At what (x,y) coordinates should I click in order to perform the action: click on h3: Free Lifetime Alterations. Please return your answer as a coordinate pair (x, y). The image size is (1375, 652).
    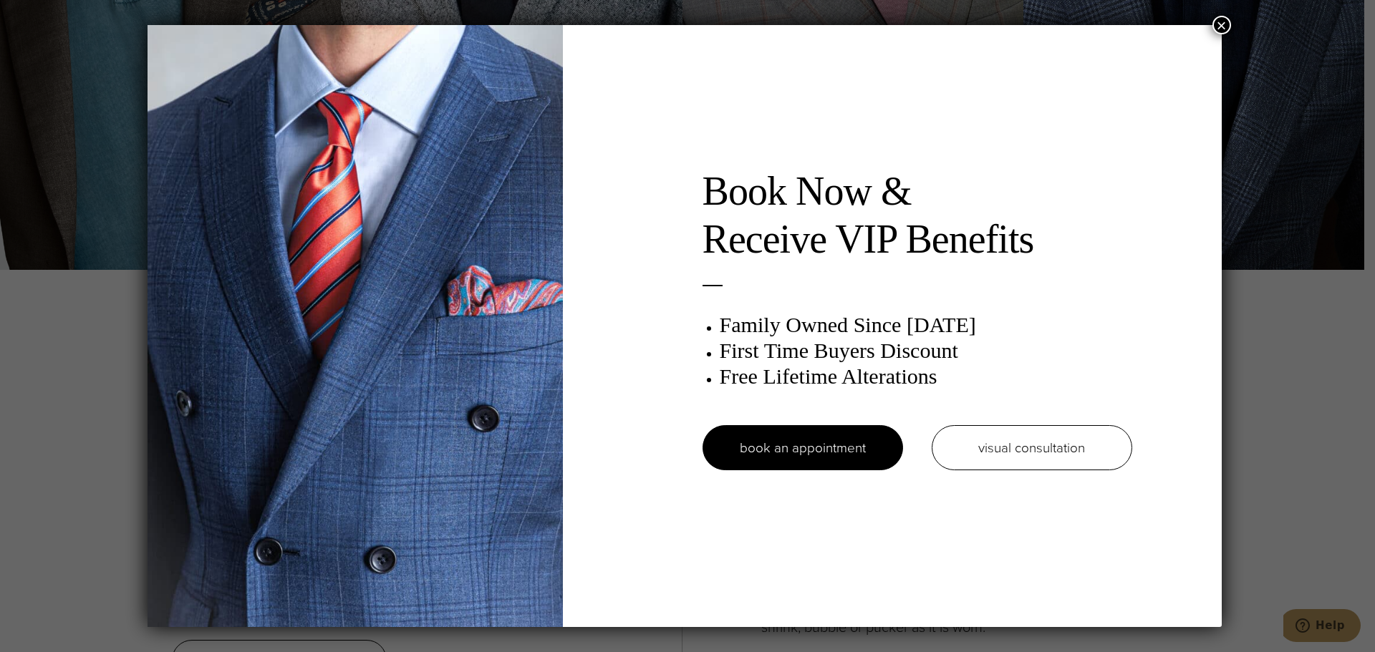
    Looking at the image, I should click on (926, 377).